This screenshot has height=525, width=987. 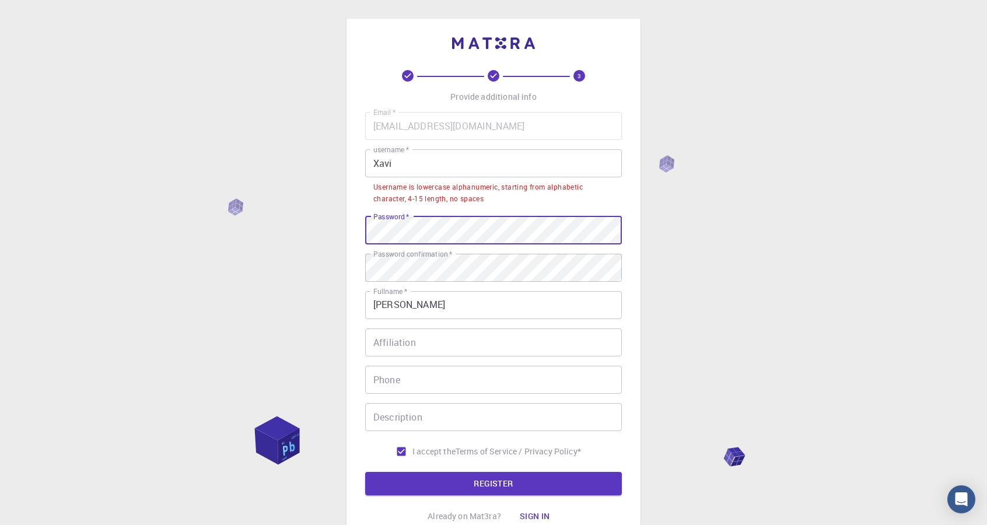 What do you see at coordinates (412, 254) in the screenshot?
I see `label: Password confirmation` at bounding box center [412, 254].